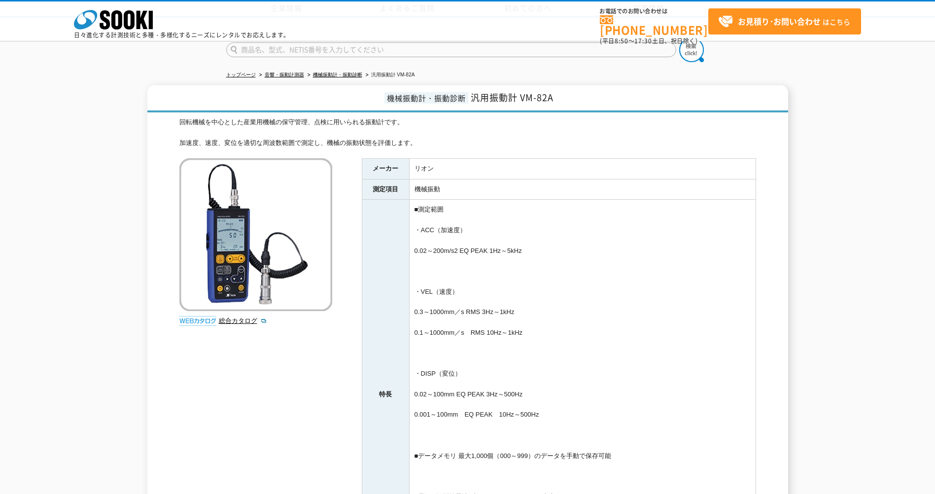  I want to click on th: 測定項目, so click(386, 189).